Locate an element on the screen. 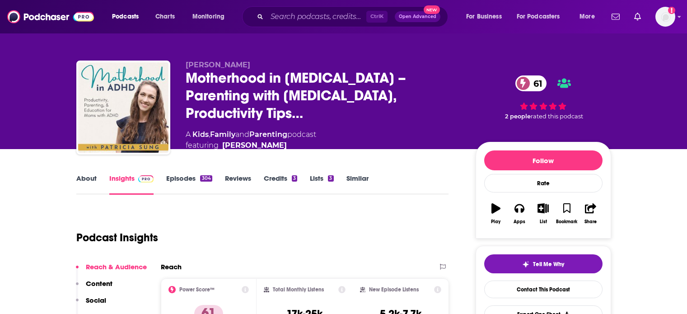 The height and width of the screenshot is (314, 687). span: featuring is located at coordinates (251, 145).